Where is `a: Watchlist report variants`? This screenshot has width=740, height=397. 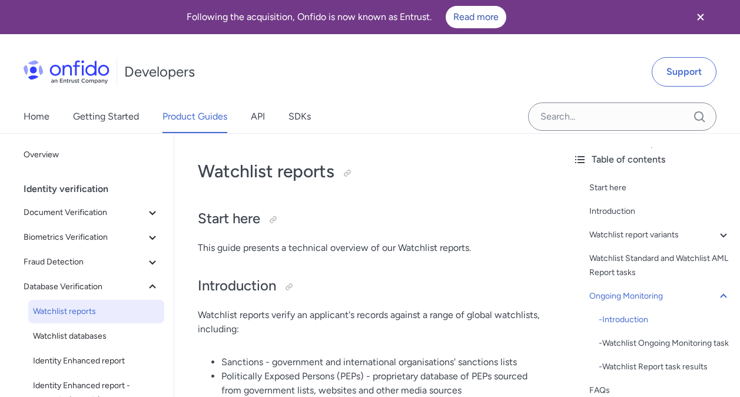 a: Watchlist report variants is located at coordinates (660, 235).